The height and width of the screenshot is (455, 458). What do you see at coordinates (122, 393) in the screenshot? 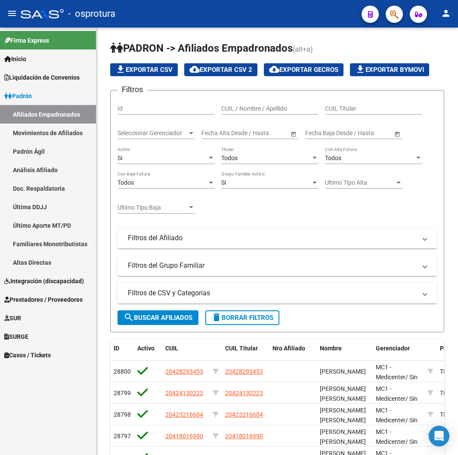
I see `span: 28799` at bounding box center [122, 393].